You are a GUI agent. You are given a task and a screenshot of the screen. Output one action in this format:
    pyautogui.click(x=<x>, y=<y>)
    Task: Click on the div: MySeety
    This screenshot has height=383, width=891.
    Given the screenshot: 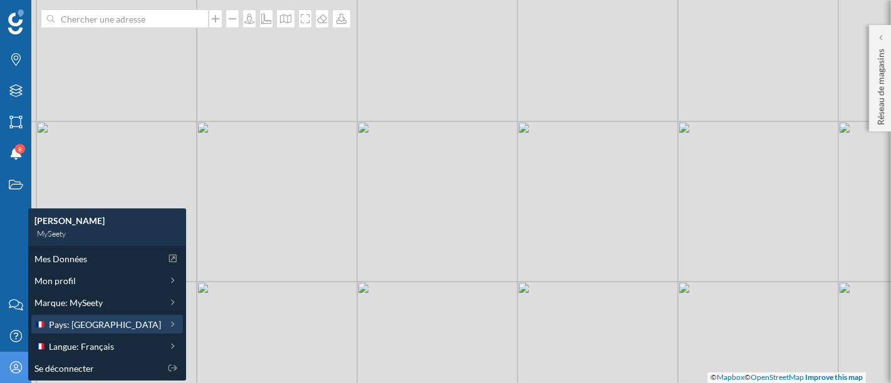 What is the action you would take?
    pyautogui.click(x=107, y=234)
    